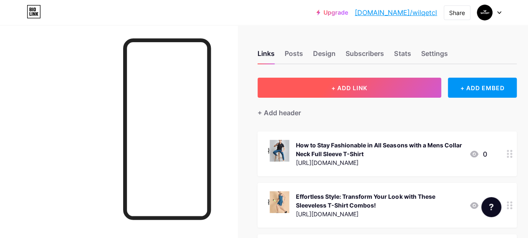  I want to click on div: Posts, so click(294, 56).